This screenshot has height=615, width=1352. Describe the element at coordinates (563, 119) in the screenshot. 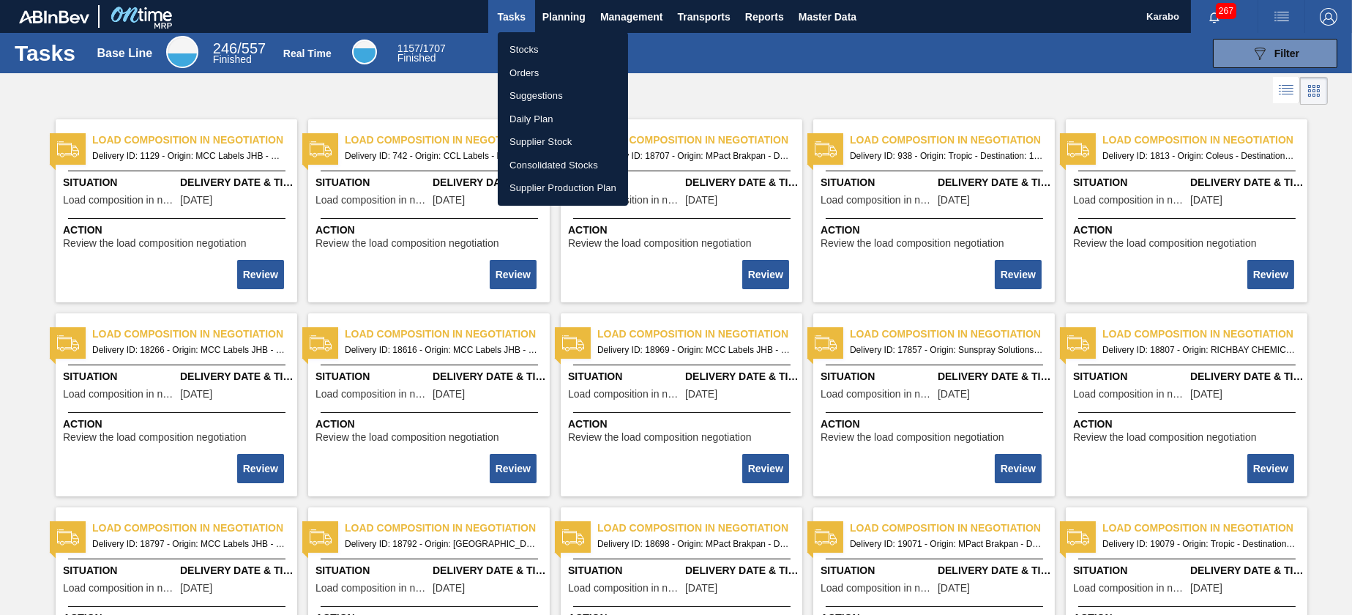

I see `li: Daily Plan` at that location.